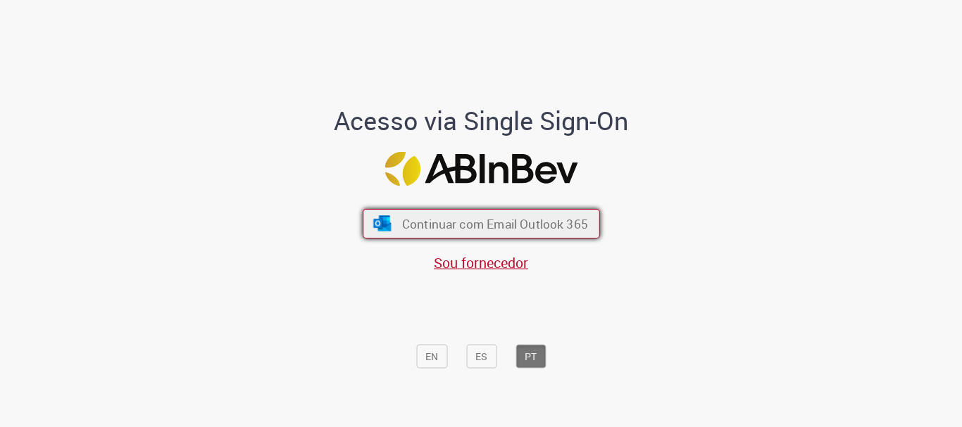  Describe the element at coordinates (481, 121) in the screenshot. I see `h1: Acesso via Single Sign-On` at that location.